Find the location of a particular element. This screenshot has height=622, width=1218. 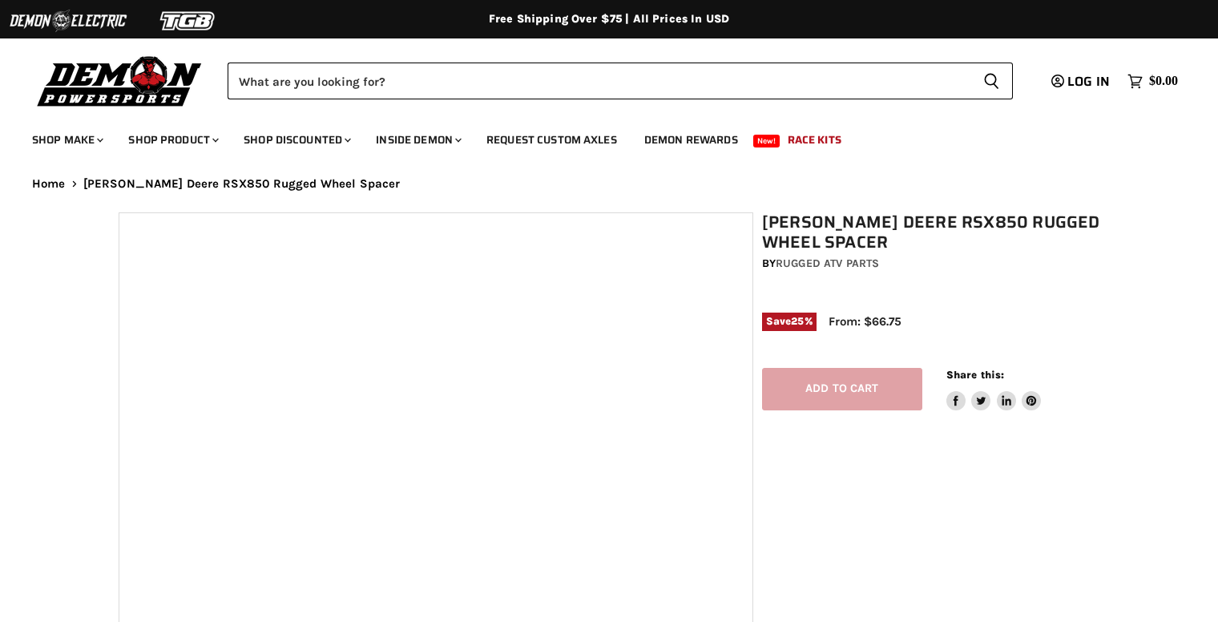

ul: Main menu is located at coordinates (597, 136).